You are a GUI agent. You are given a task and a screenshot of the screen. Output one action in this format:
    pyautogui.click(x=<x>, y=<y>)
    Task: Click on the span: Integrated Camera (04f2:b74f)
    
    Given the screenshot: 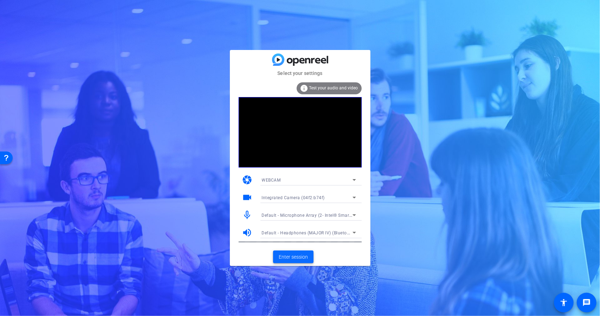 What is the action you would take?
    pyautogui.click(x=293, y=197)
    